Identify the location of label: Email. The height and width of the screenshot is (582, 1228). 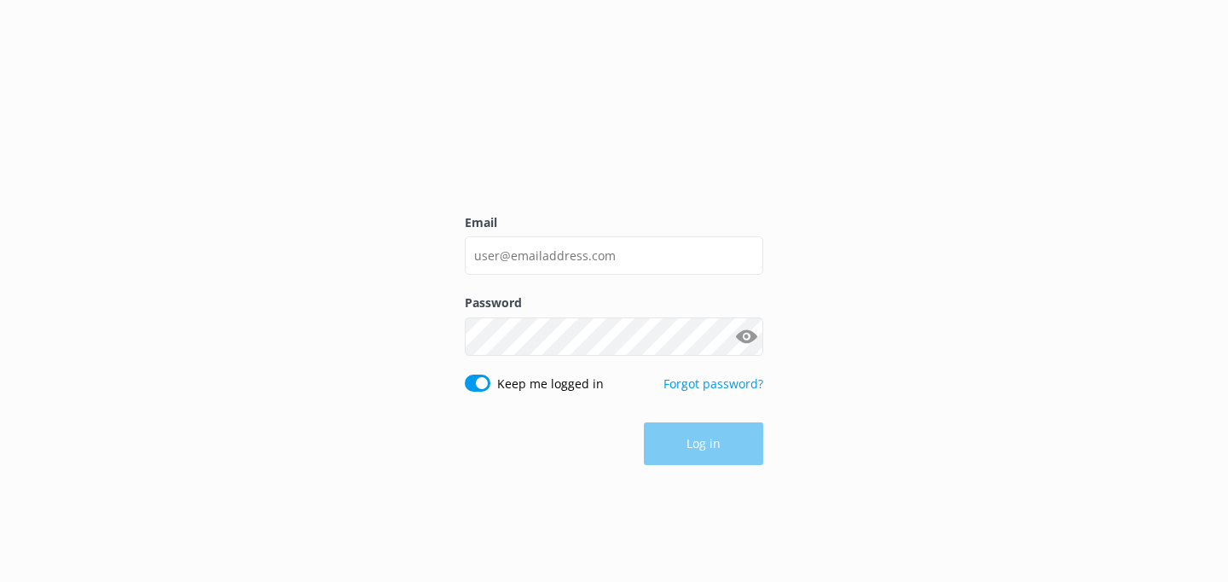
(614, 223).